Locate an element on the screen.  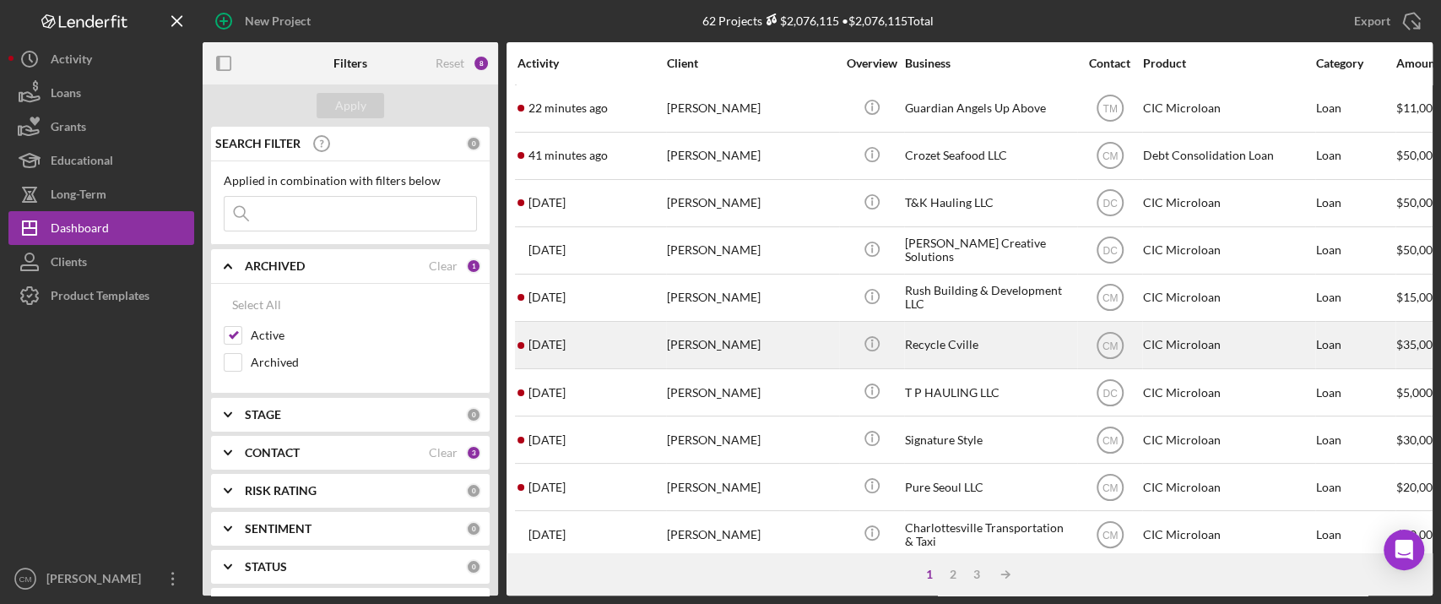
div: Open Intercom Messenger is located at coordinates (1404, 549).